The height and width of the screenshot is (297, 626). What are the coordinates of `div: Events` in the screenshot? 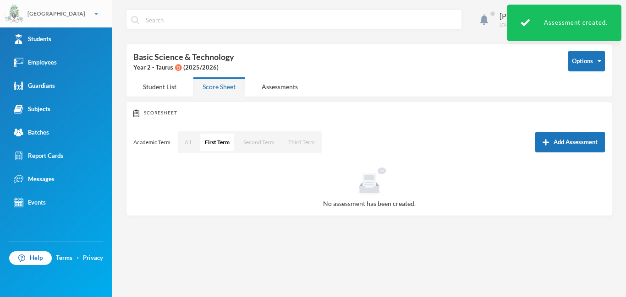 It's located at (30, 203).